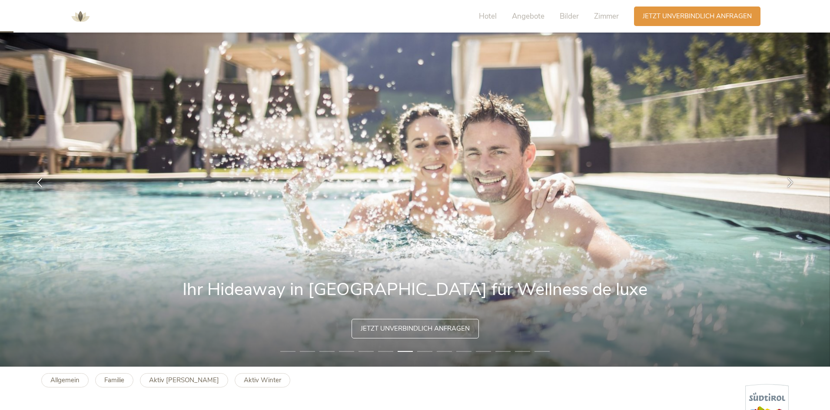 The height and width of the screenshot is (410, 830). What do you see at coordinates (80, 16) in the screenshot?
I see `a: AMONTI & LUNARIS Wellnessresort` at bounding box center [80, 16].